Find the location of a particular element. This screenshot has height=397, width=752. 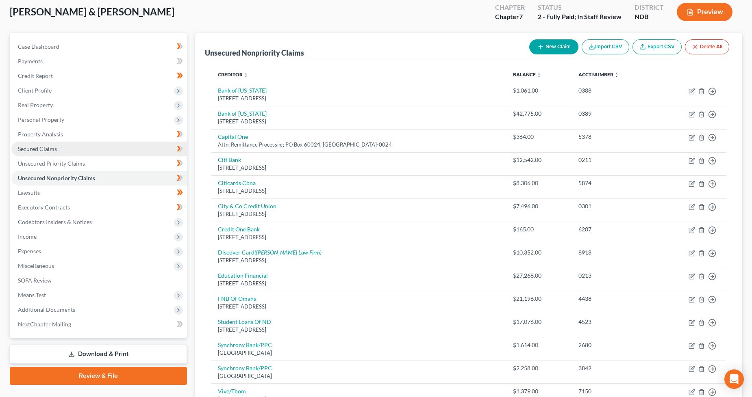

div: $1,614.00 is located at coordinates (539, 345).